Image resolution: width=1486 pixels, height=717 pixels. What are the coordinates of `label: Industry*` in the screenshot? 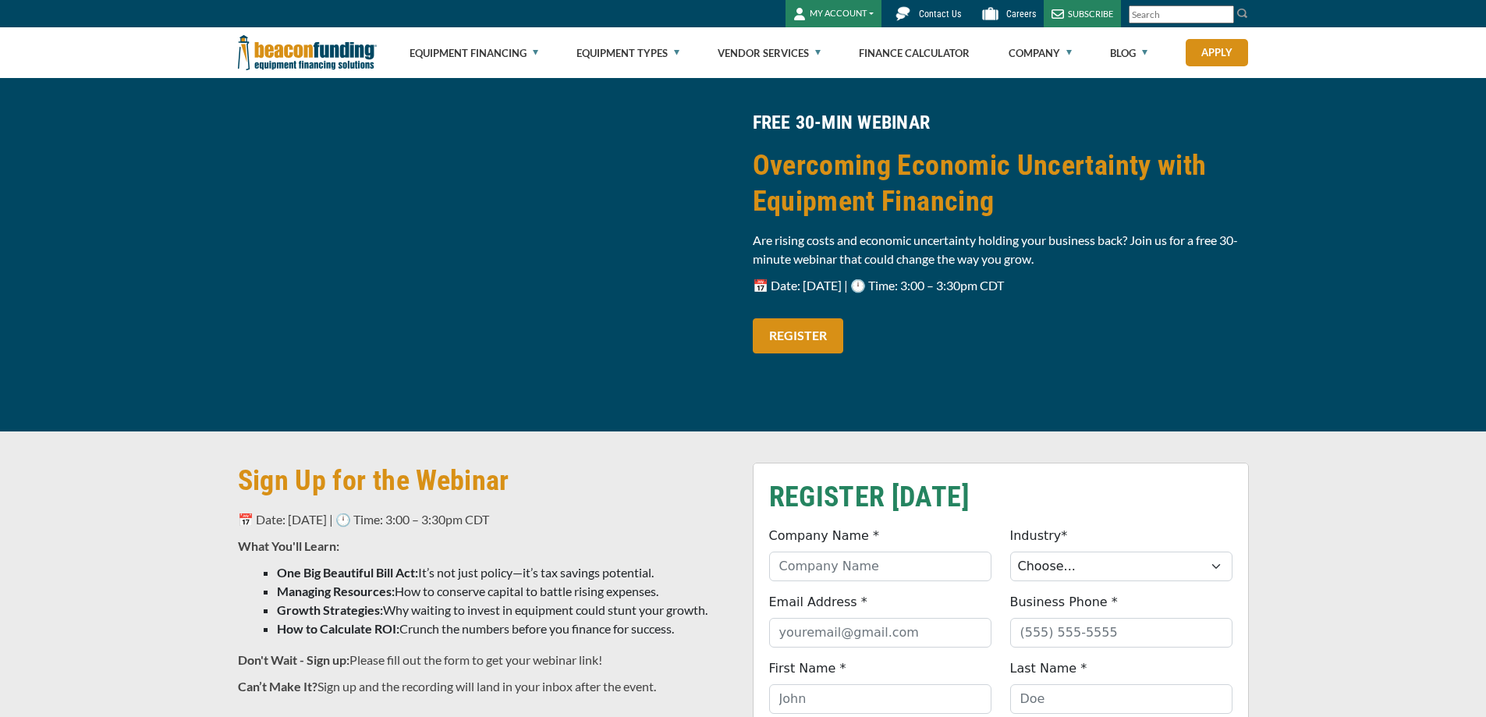 It's located at (1039, 536).